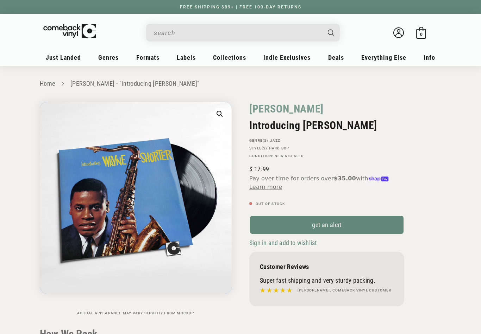 Image resolution: width=481 pixels, height=334 pixels. Describe the element at coordinates (331, 33) in the screenshot. I see `button: Search` at that location.